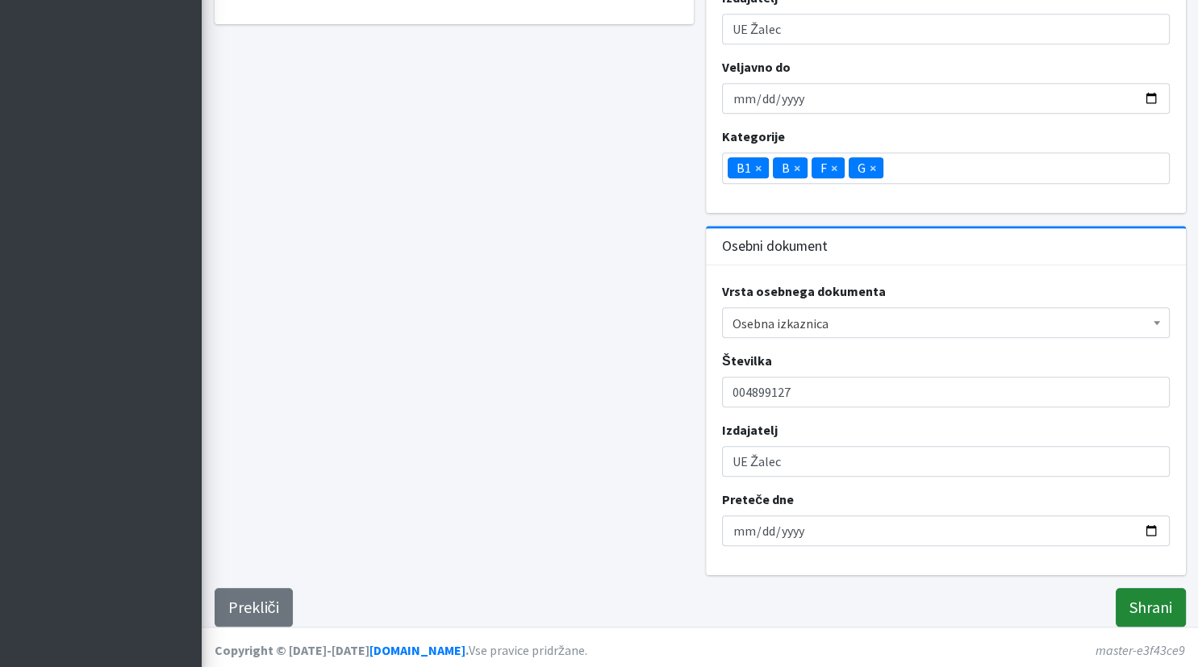 This screenshot has height=667, width=1198. What do you see at coordinates (748, 168) in the screenshot?
I see `li: B1` at bounding box center [748, 168].